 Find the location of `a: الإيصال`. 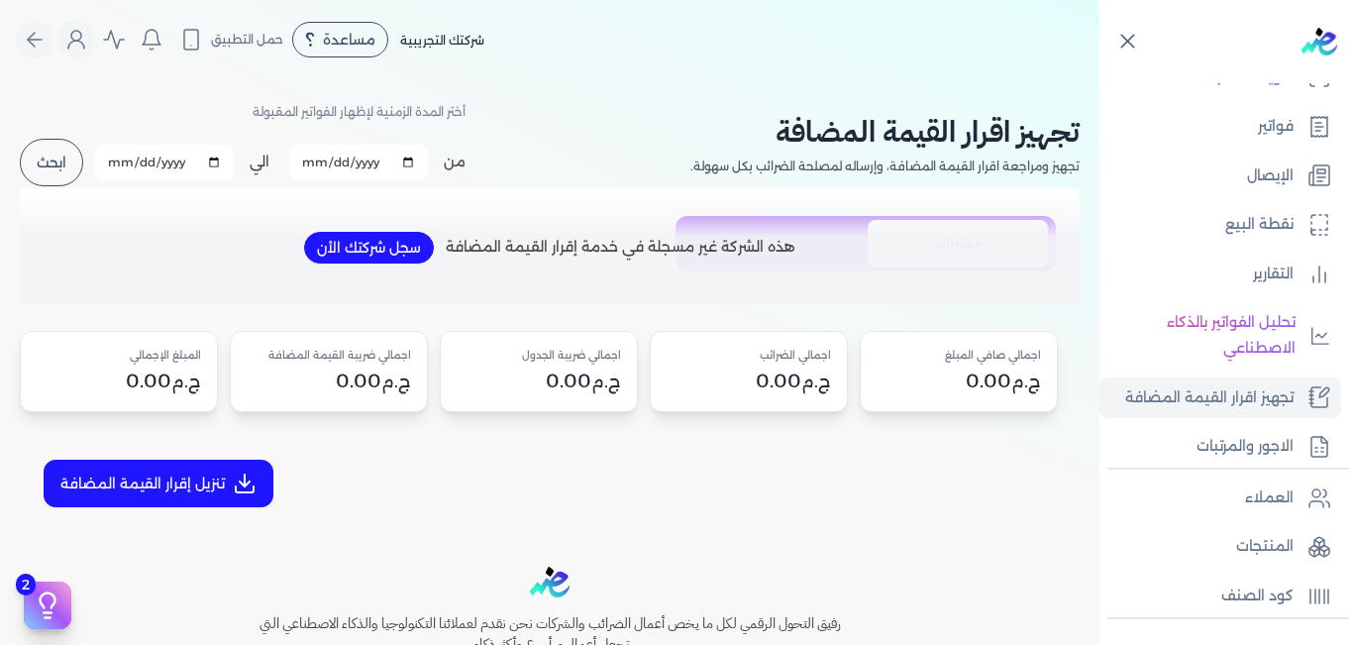

a: الإيصال is located at coordinates (1220, 176).